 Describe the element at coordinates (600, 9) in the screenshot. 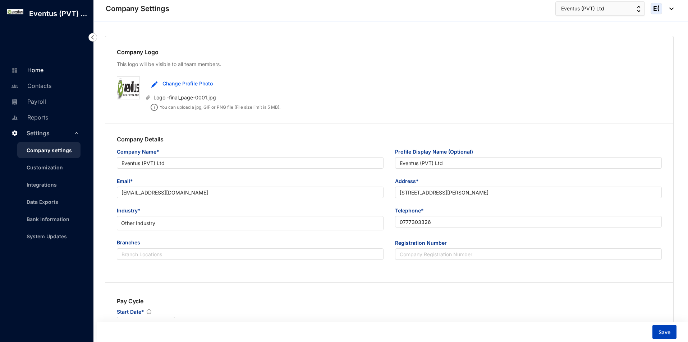

I see `button: Eventus (PVT) Ltd` at that location.